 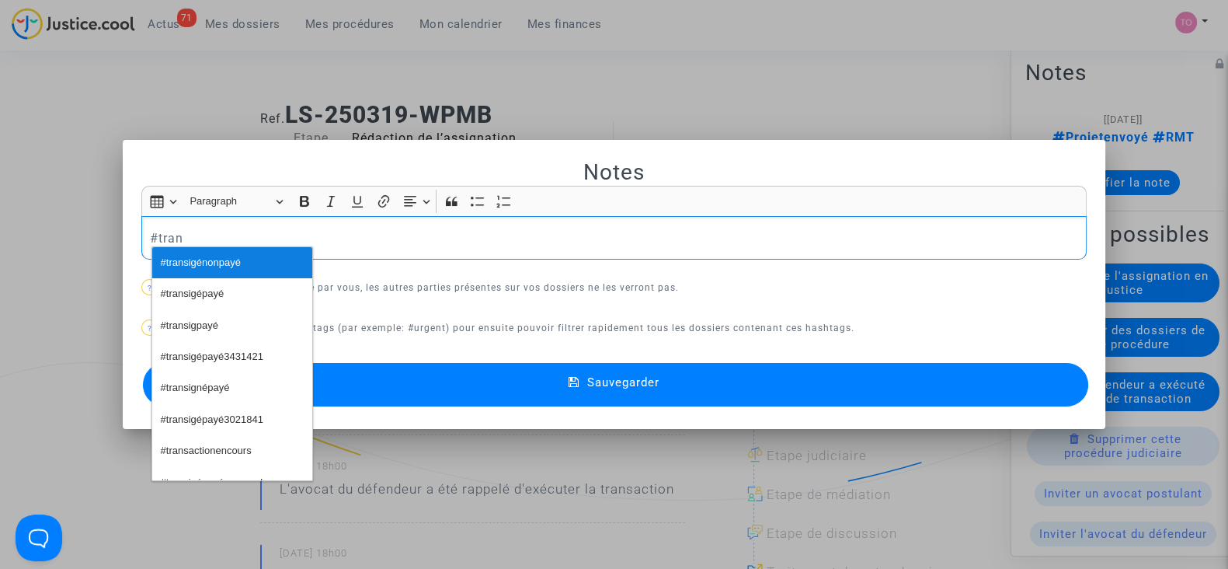 I want to click on button: Sauvegarder, so click(x=615, y=385).